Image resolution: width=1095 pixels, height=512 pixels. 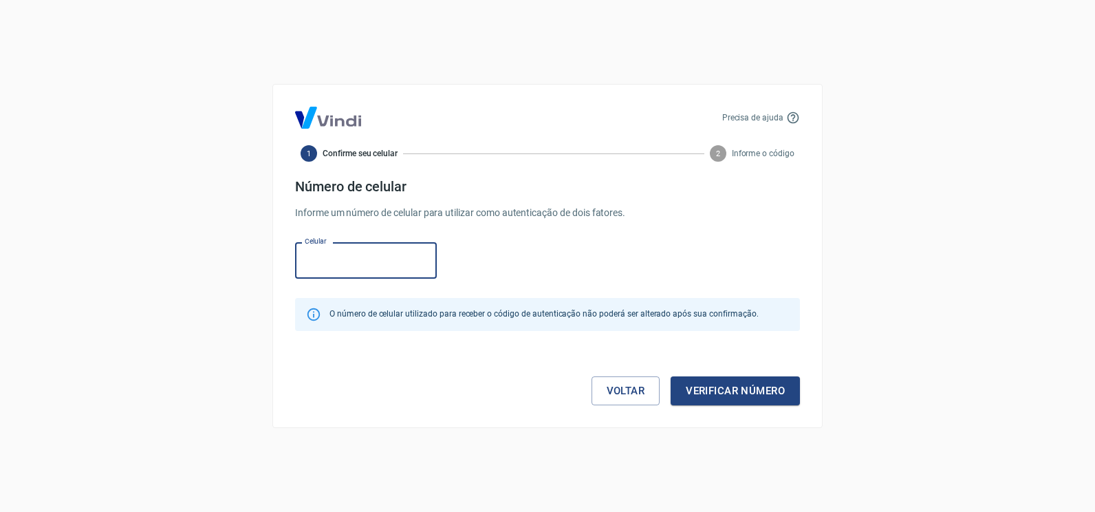 What do you see at coordinates (544, 314) in the screenshot?
I see `div: O número de celular utilizado para receber o código de autenticação não poderá ser alterado após ...` at bounding box center [544, 314].